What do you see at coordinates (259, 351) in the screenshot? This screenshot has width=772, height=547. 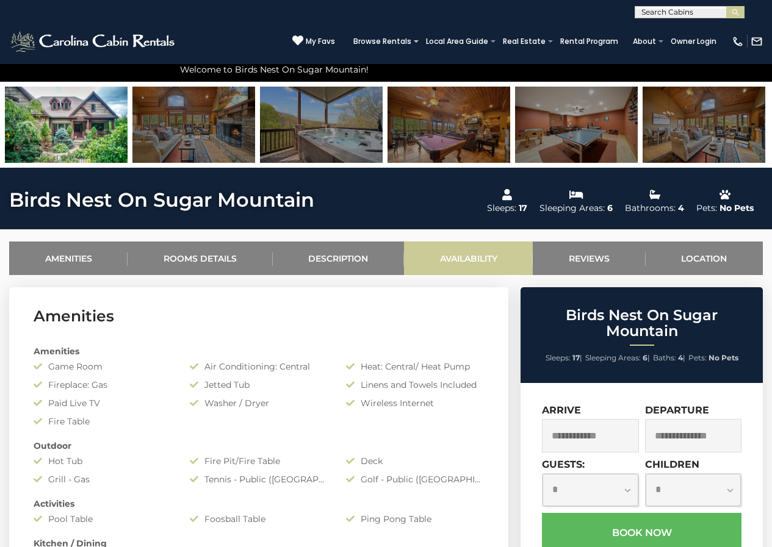 I see `div: Amenities` at bounding box center [259, 351].